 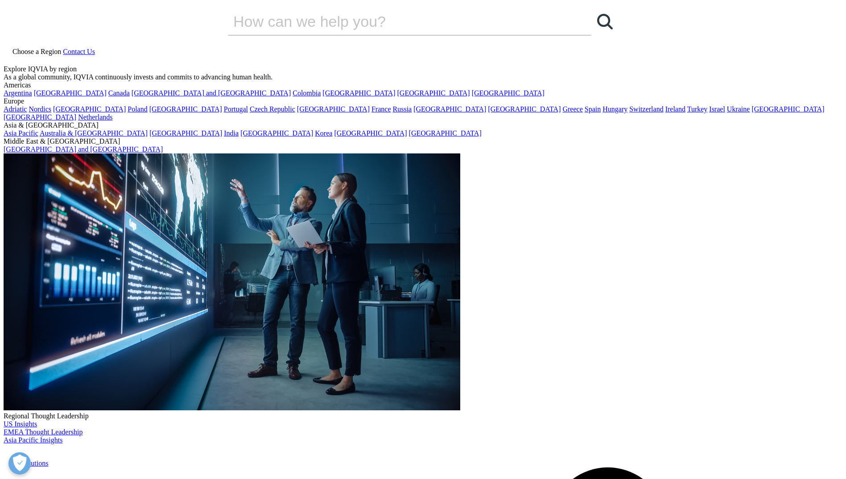 What do you see at coordinates (402, 109) in the screenshot?
I see `a: Russia` at bounding box center [402, 109].